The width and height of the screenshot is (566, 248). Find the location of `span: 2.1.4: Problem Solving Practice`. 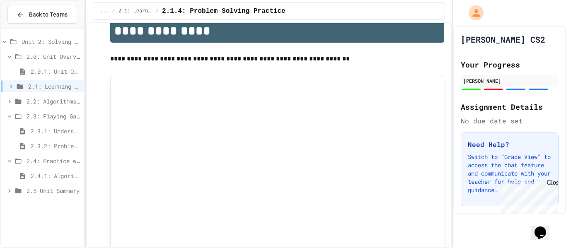

span: 2.1.4: Problem Solving Practice is located at coordinates (224, 11).